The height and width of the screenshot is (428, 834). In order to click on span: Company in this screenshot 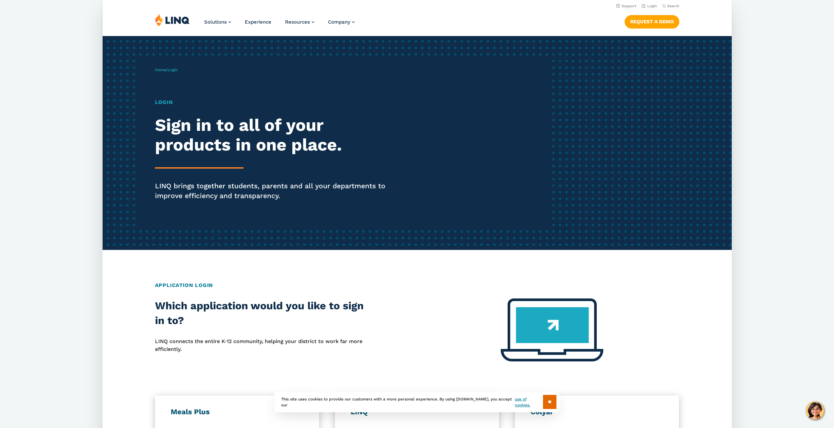, I will do `click(339, 22)`.